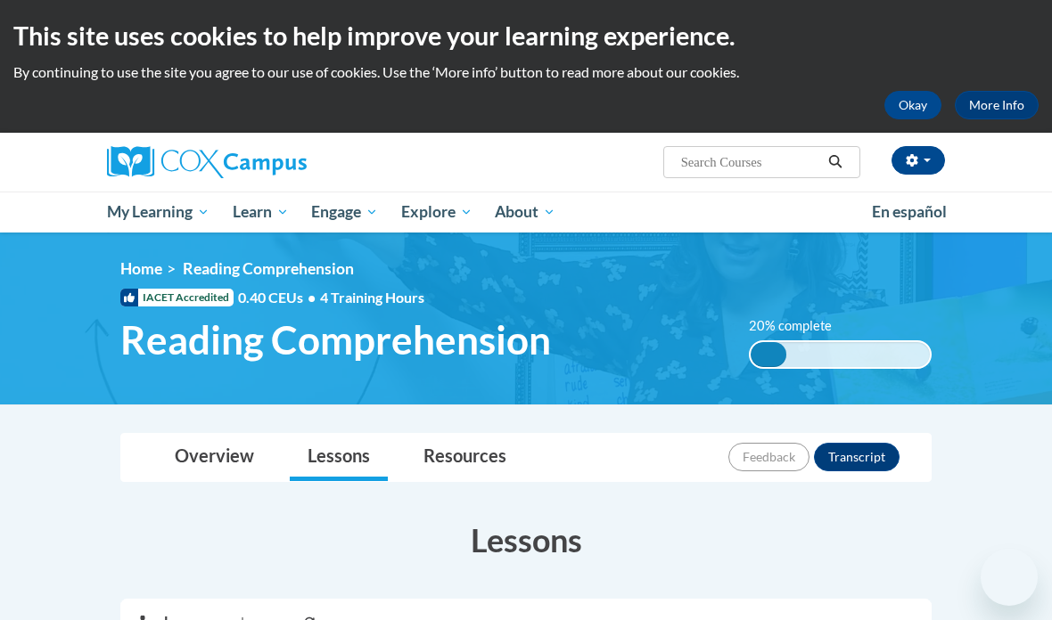  What do you see at coordinates (177, 298) in the screenshot?
I see `span: IACET Accredited` at bounding box center [177, 298].